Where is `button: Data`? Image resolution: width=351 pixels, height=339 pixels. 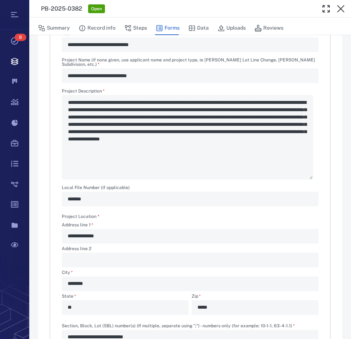
button: Data is located at coordinates (198, 28).